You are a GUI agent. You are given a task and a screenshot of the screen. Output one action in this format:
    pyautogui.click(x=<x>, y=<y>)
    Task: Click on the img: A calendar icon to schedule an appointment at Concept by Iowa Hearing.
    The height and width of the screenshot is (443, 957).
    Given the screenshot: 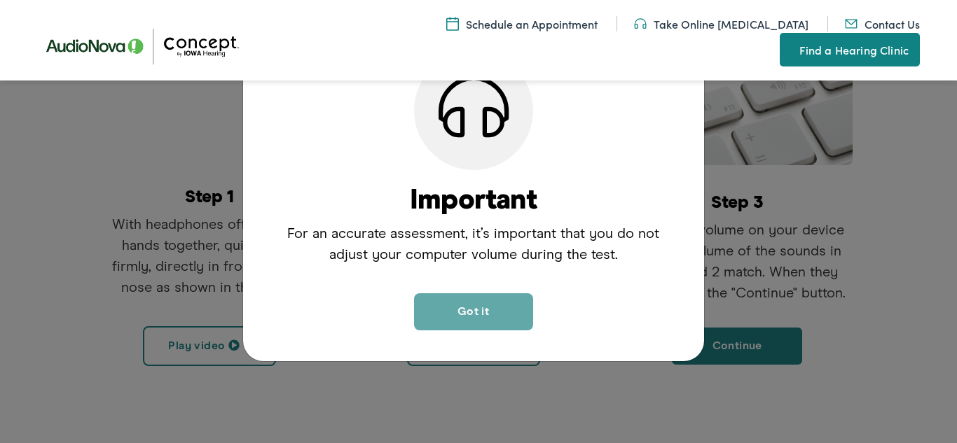 What is the action you would take?
    pyautogui.click(x=453, y=24)
    